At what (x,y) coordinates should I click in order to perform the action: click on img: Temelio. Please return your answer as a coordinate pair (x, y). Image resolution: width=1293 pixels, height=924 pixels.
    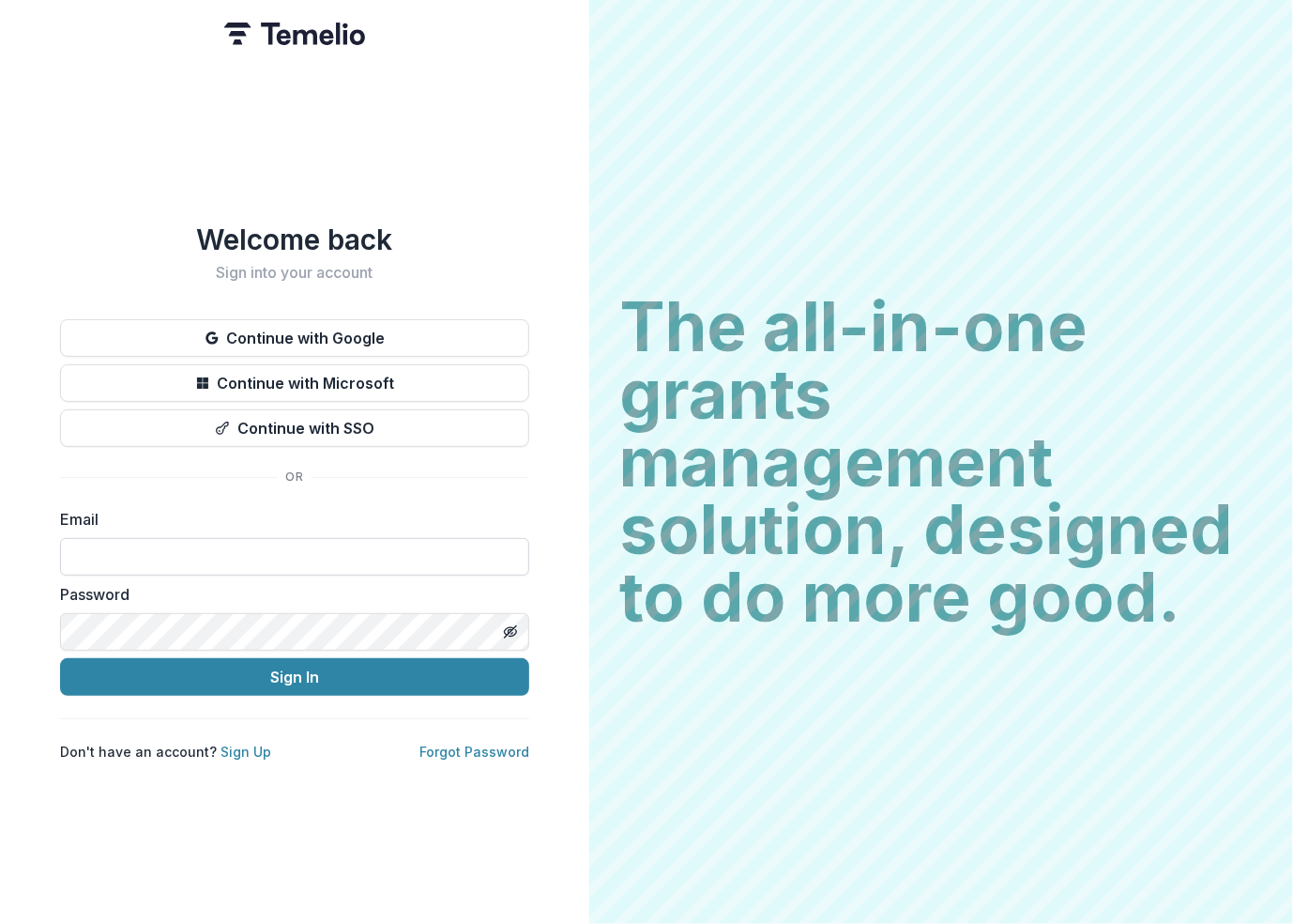
    Looking at the image, I should click on (295, 34).